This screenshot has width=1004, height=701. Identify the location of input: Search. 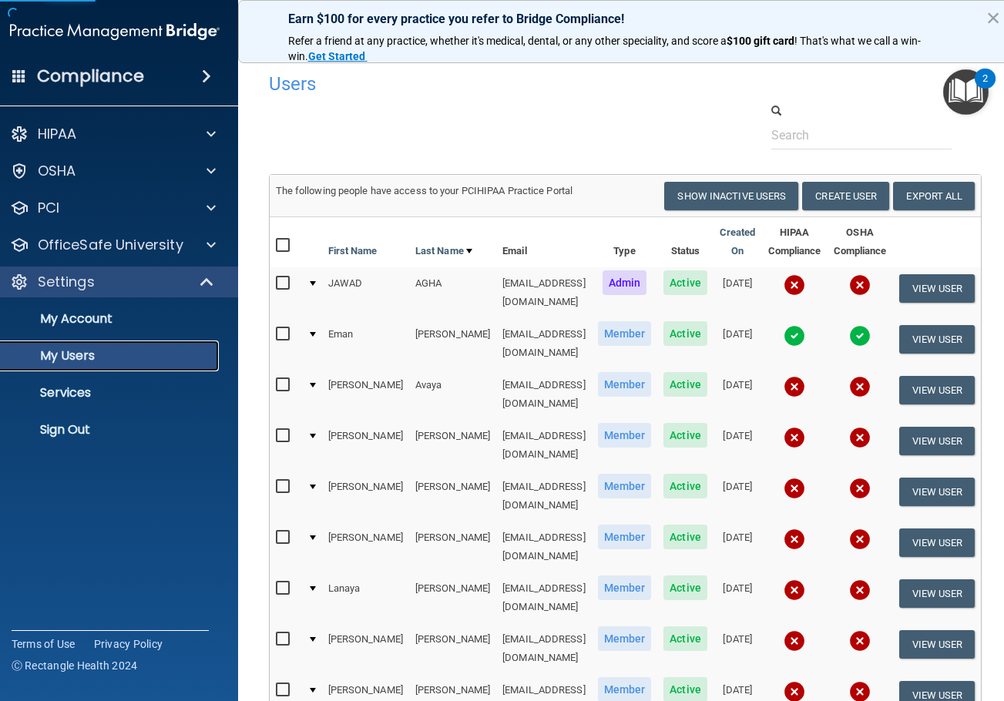
(862, 135).